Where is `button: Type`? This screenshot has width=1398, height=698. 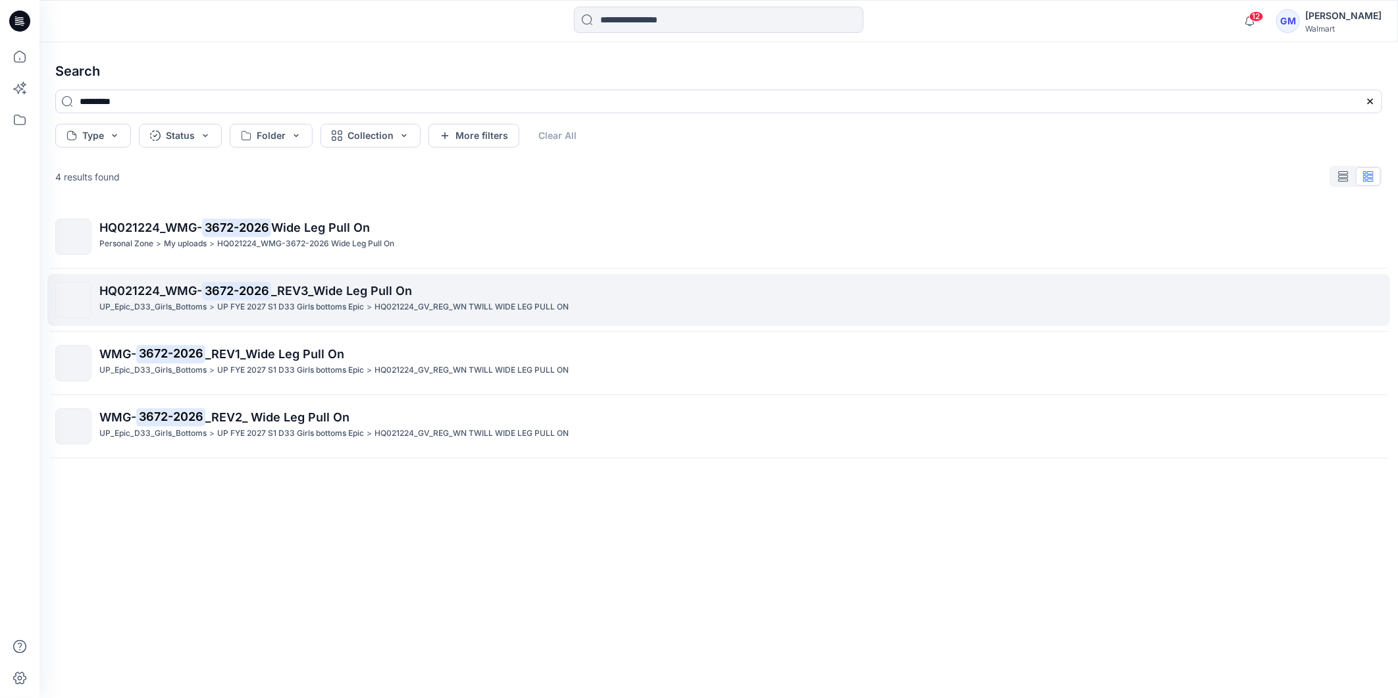
button: Type is located at coordinates (93, 136).